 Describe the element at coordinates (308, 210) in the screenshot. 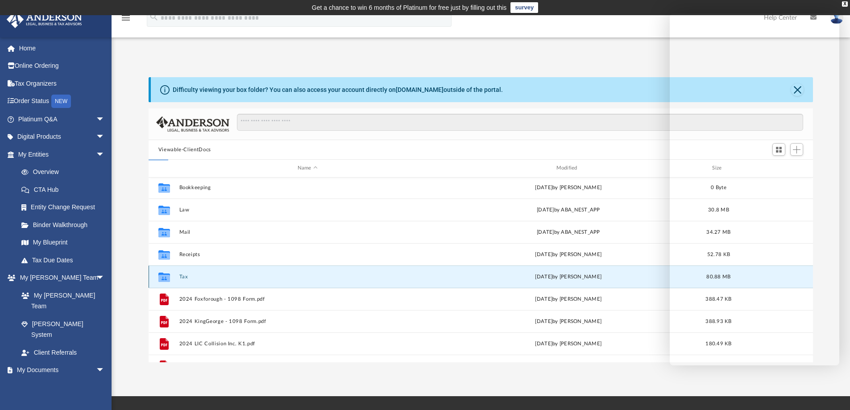

I see `button: Law` at that location.